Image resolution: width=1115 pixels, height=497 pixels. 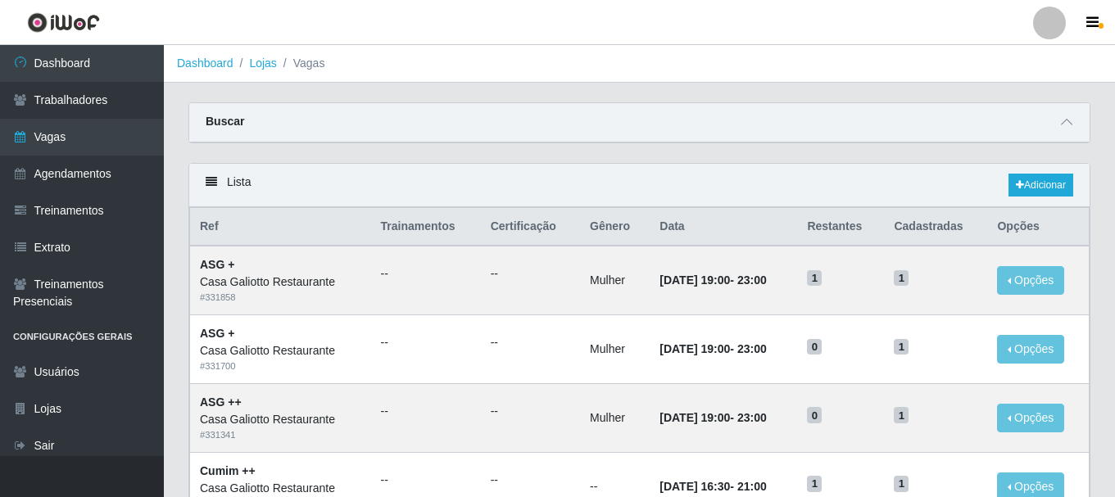 What do you see at coordinates (63, 22) in the screenshot?
I see `img: CoreUI Logo` at bounding box center [63, 22].